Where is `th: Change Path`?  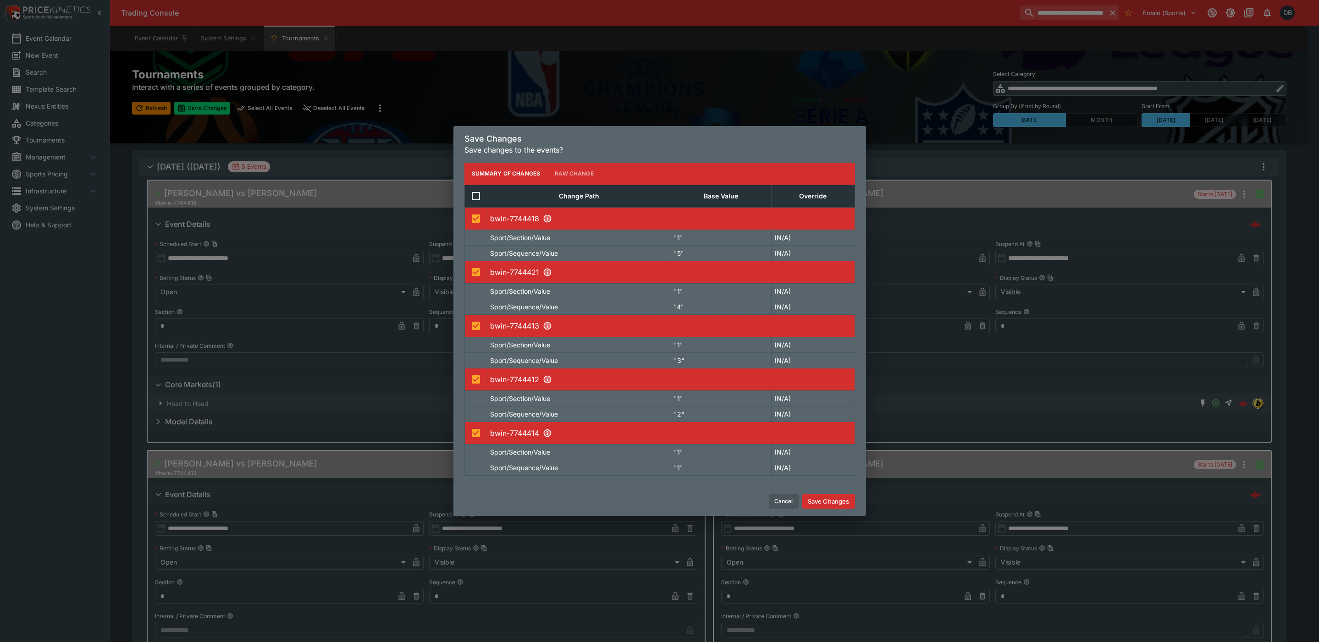
th: Change Path is located at coordinates (579, 196).